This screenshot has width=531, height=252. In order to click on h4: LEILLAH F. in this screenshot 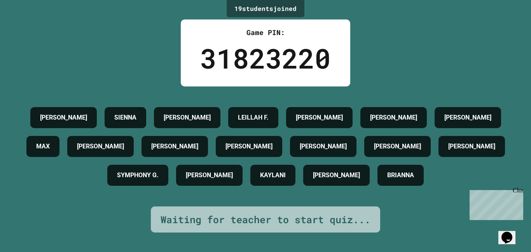, I will do `click(253, 117)`.